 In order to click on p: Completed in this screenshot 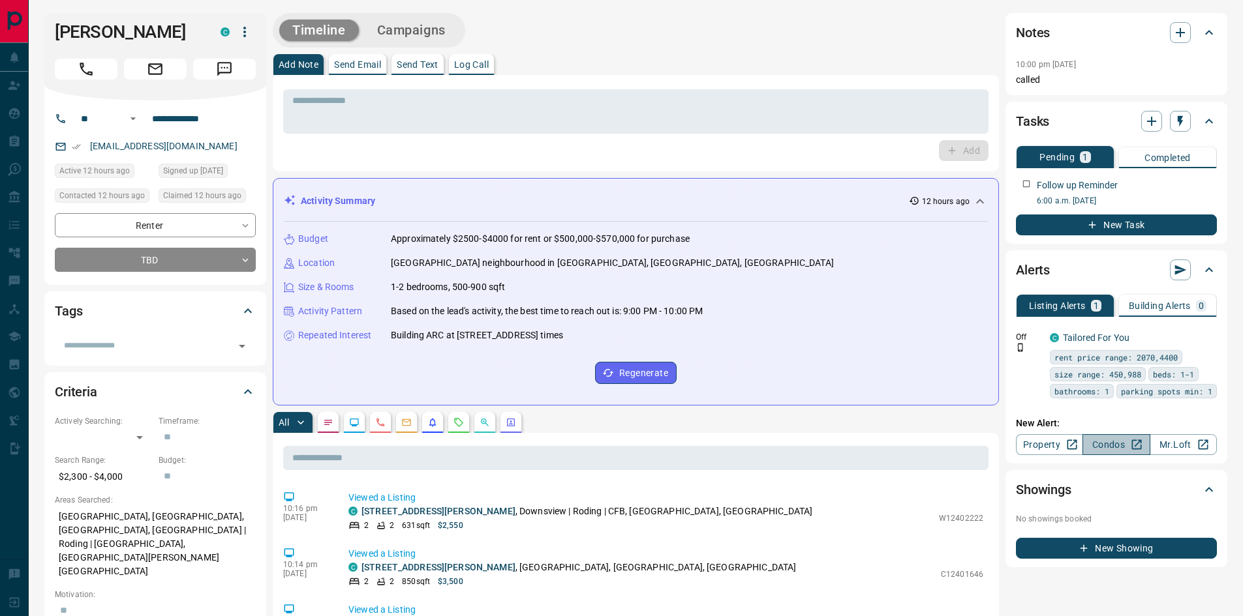, I will do `click(1167, 158)`.